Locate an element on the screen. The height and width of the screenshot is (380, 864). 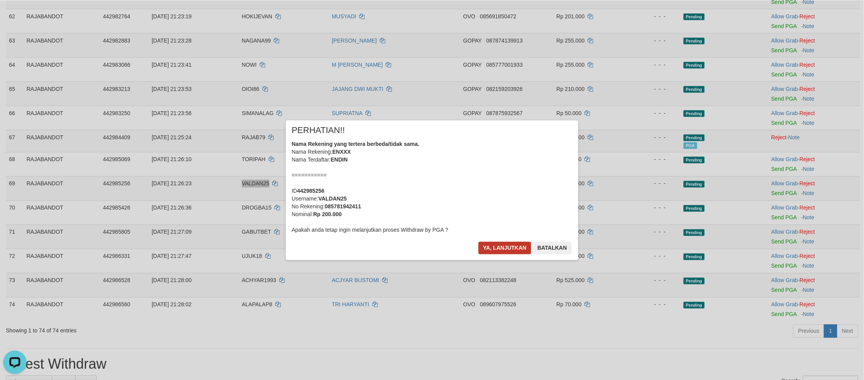
b: ENXXX is located at coordinates (341, 152).